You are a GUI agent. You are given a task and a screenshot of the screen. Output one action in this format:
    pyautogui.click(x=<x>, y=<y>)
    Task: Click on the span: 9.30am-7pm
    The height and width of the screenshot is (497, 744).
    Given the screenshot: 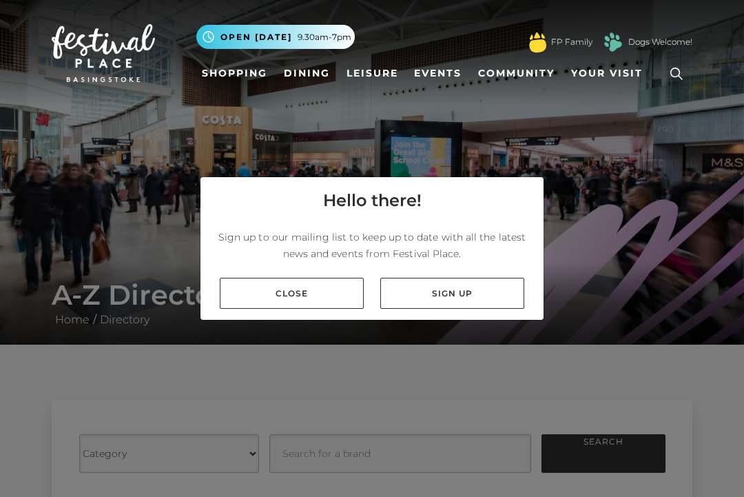 What is the action you would take?
    pyautogui.click(x=324, y=37)
    